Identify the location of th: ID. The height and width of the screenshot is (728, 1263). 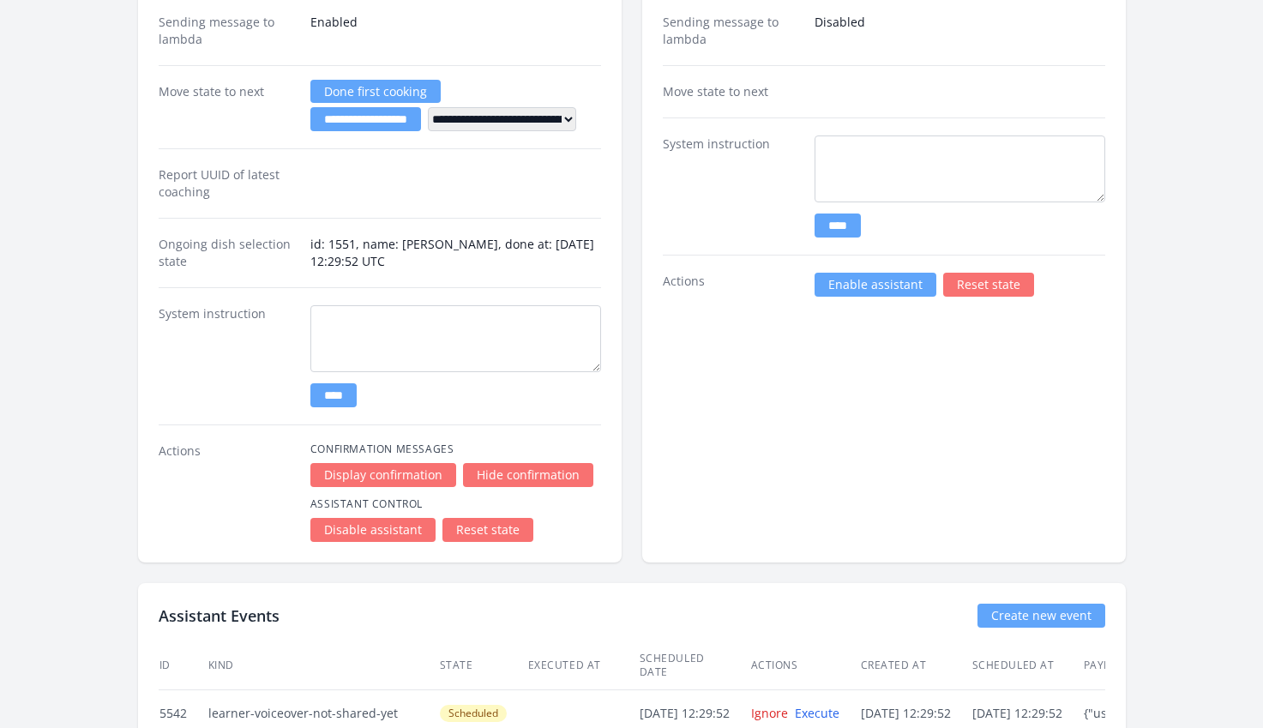
(183, 665).